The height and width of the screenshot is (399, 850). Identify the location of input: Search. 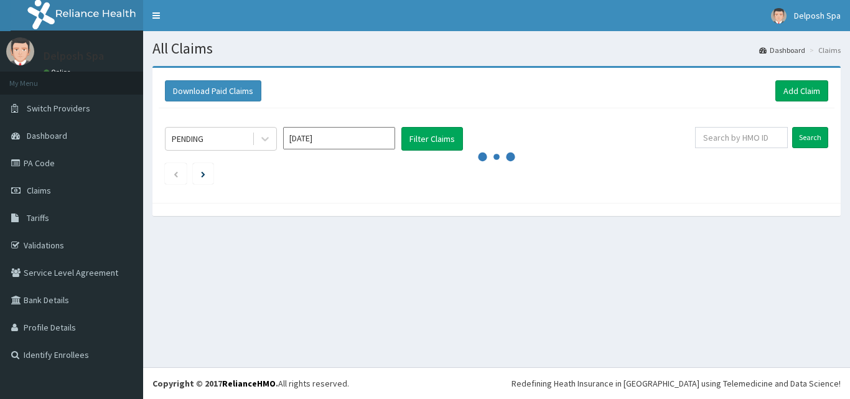
(810, 138).